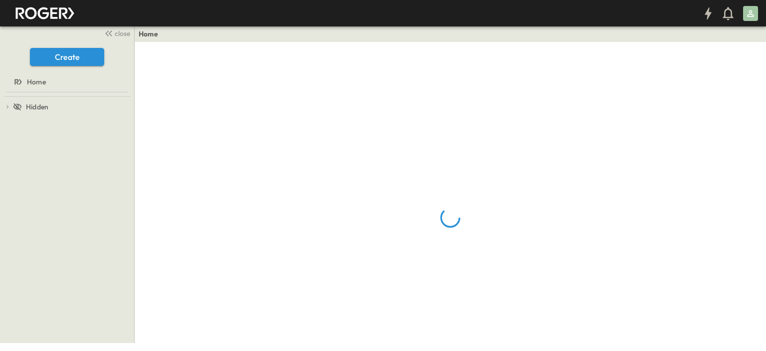  Describe the element at coordinates (122, 33) in the screenshot. I see `span: close` at that location.